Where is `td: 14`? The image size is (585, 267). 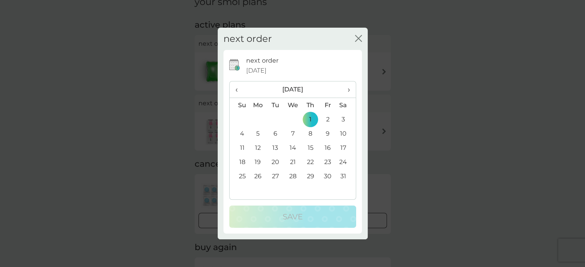
td: 14 is located at coordinates (293, 148).